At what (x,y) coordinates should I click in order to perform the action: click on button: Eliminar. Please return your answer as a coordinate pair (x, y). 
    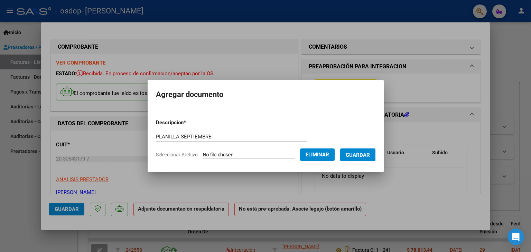
    Looking at the image, I should click on (317, 155).